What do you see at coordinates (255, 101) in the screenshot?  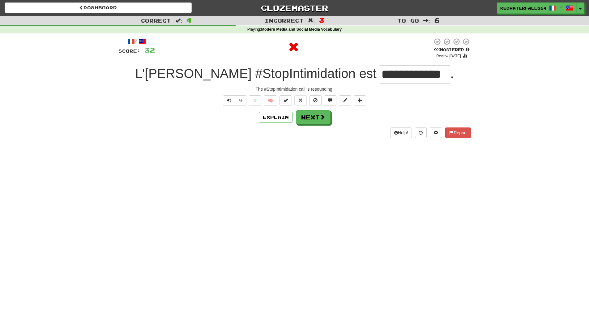 I see `button: Favorite sentence (alt+f)` at bounding box center [255, 101].